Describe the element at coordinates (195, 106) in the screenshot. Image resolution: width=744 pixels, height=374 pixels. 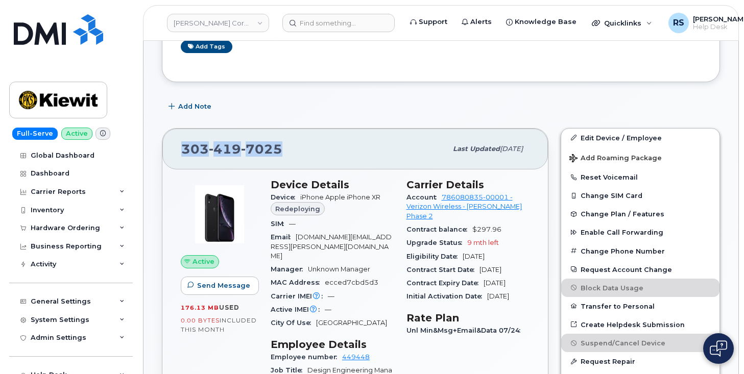
I see `span: Add Note` at that location.